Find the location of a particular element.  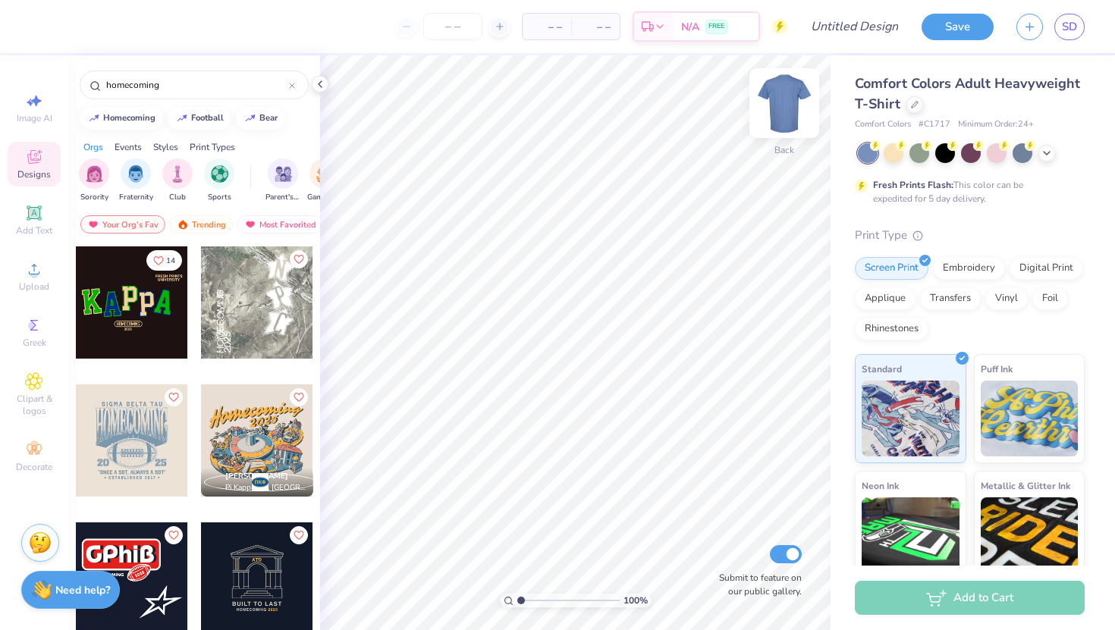

div: homecoming is located at coordinates (129, 118).